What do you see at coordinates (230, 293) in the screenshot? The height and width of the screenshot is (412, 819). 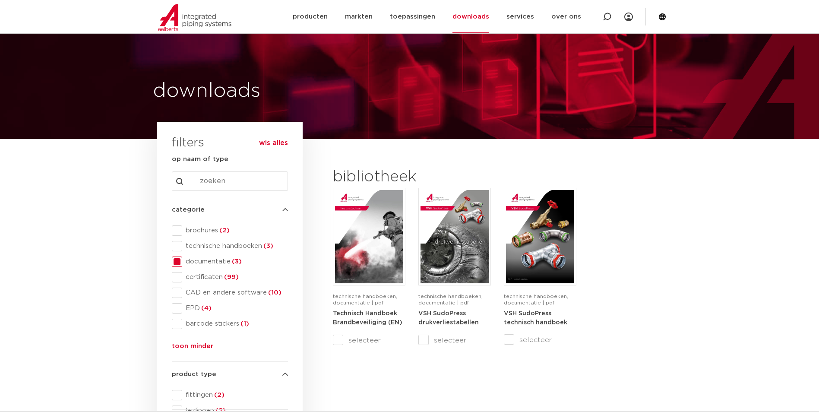 I see `div: CAD en andere software(10)` at bounding box center [230, 293].